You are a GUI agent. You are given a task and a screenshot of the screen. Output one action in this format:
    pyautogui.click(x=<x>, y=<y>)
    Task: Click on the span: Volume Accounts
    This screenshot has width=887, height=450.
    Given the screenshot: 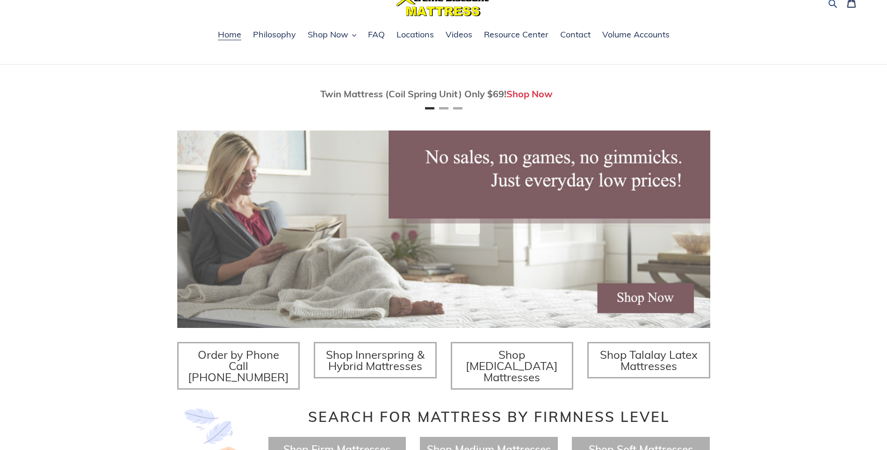 What is the action you would take?
    pyautogui.click(x=636, y=35)
    